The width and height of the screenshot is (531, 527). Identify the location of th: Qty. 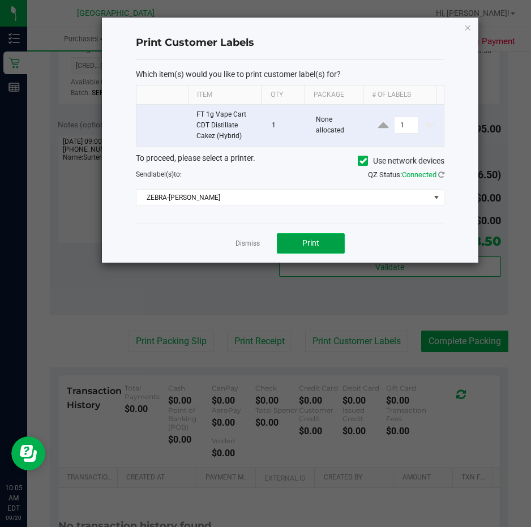
(282, 95).